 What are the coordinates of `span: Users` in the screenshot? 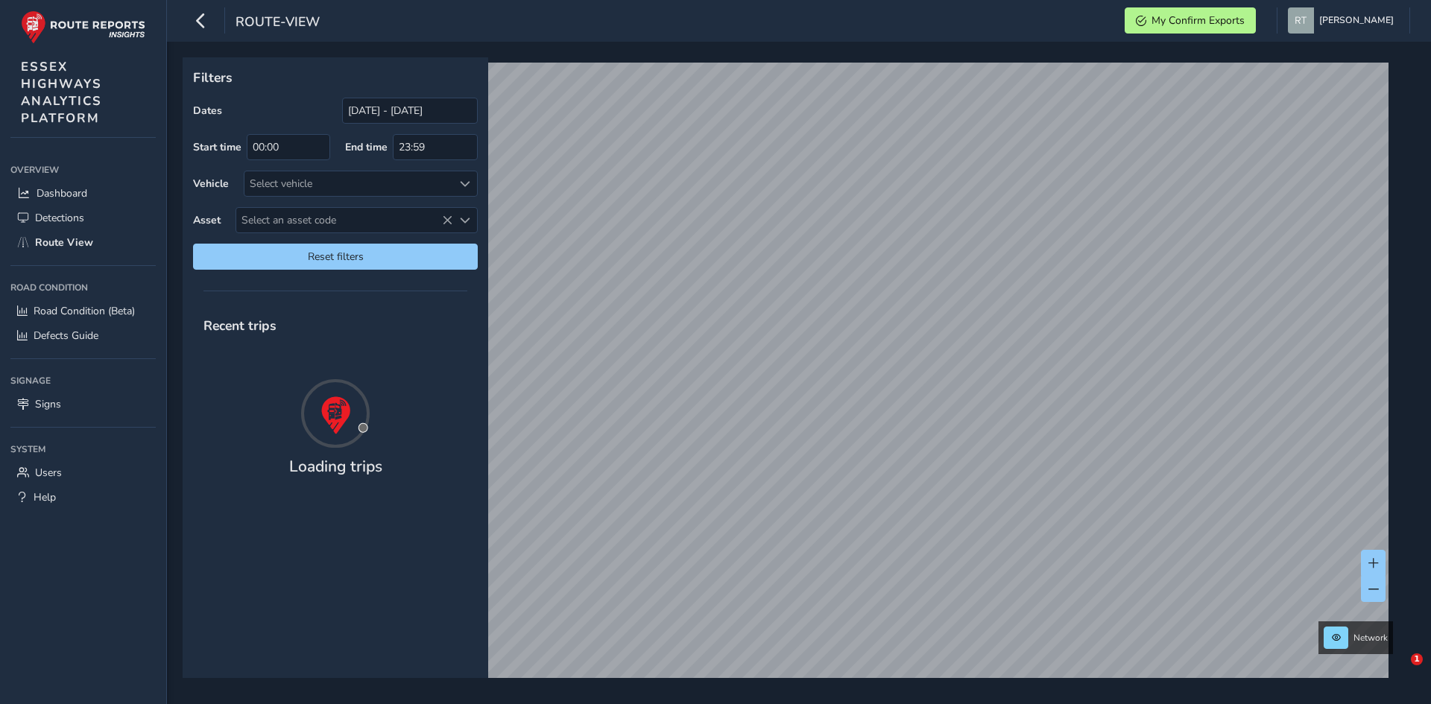 It's located at (48, 472).